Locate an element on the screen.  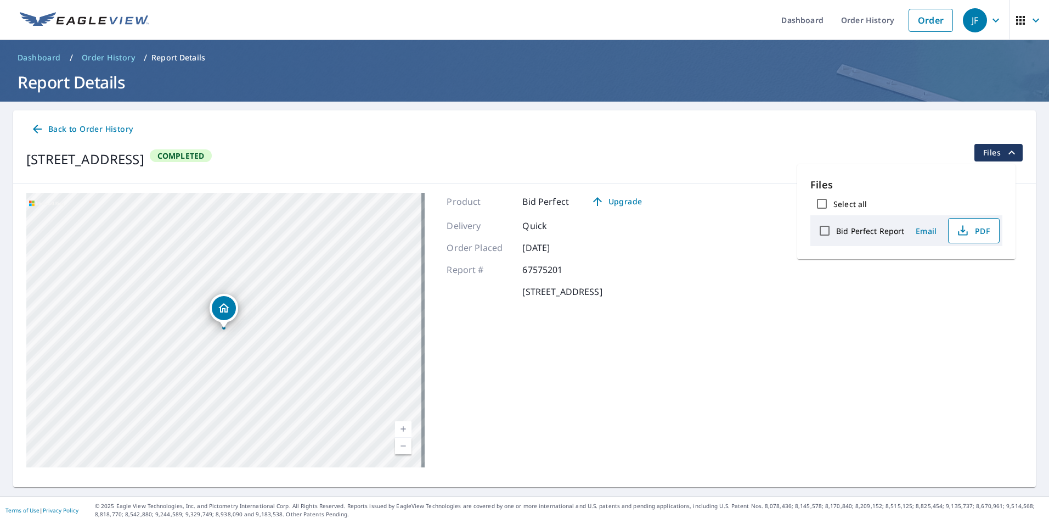
div: Dropped pin, building 1, Residential property, 2851 Butterfly Landing Dr Land O Lakes, FL 34638 is located at coordinates (224, 311).